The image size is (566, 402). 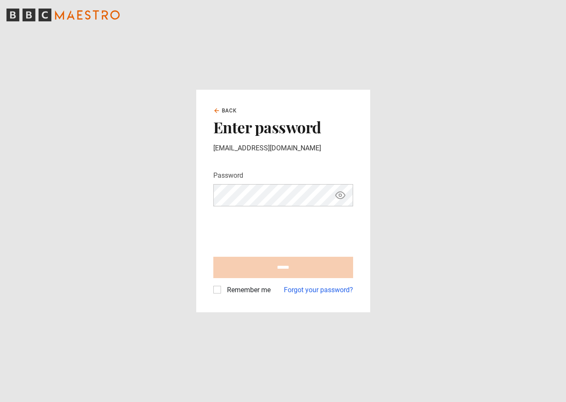 What do you see at coordinates (283, 127) in the screenshot?
I see `h2: Enter password` at bounding box center [283, 127].